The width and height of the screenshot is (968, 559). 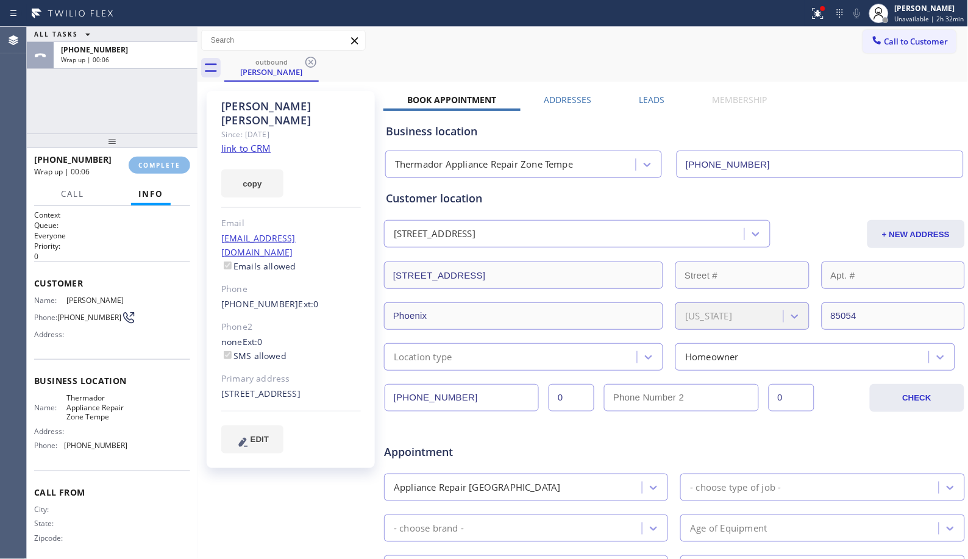 I want to click on input: Ext. 2, so click(x=791, y=398).